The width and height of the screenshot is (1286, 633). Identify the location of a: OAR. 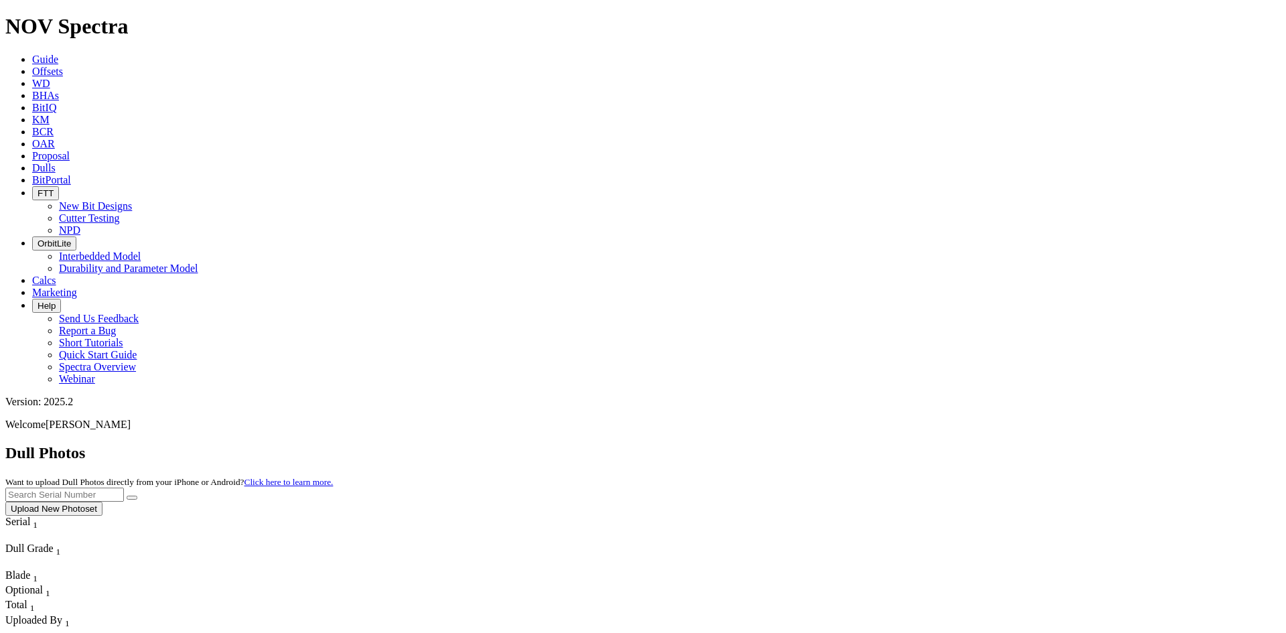
(44, 143).